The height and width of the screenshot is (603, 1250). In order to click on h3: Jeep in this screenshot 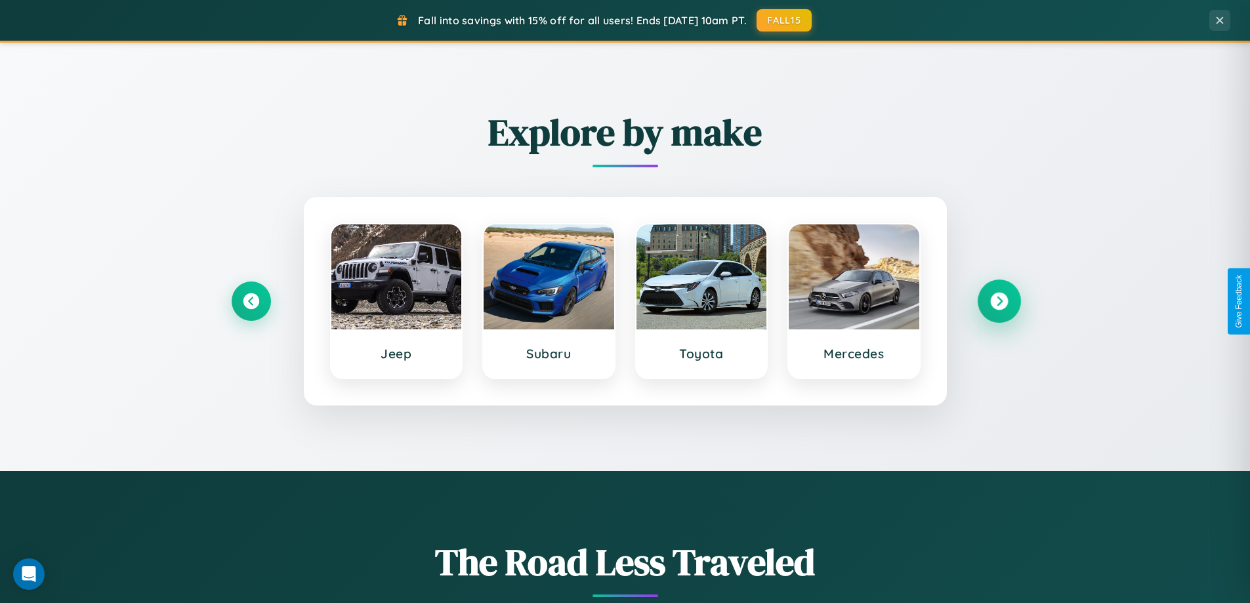, I will do `click(396, 354)`.